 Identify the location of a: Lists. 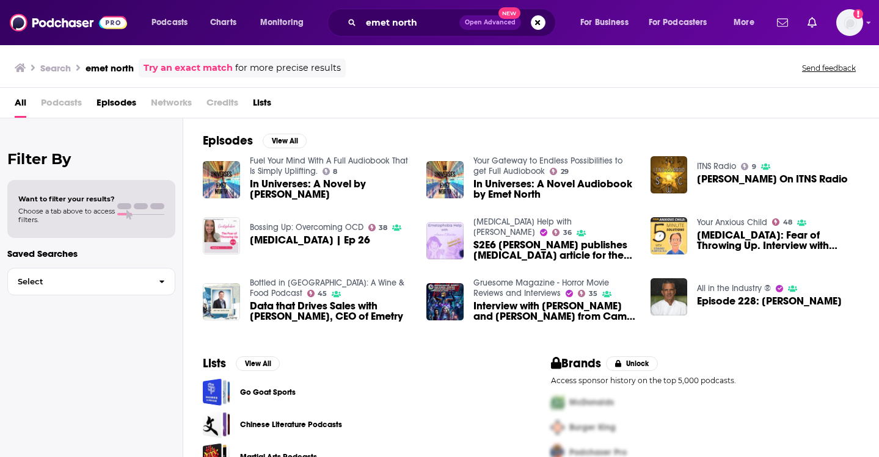
(262, 105).